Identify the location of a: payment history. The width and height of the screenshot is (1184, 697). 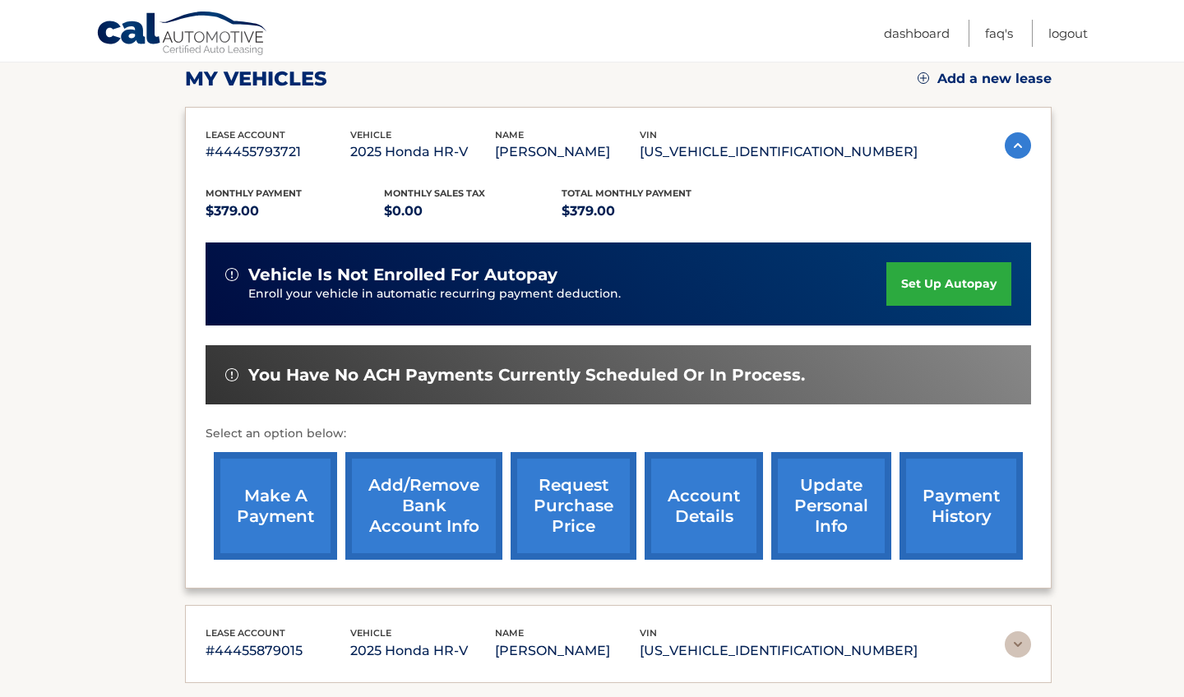
(961, 506).